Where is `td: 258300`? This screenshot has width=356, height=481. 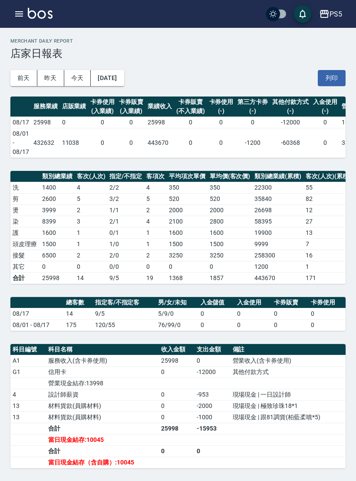
td: 258300 is located at coordinates (278, 255).